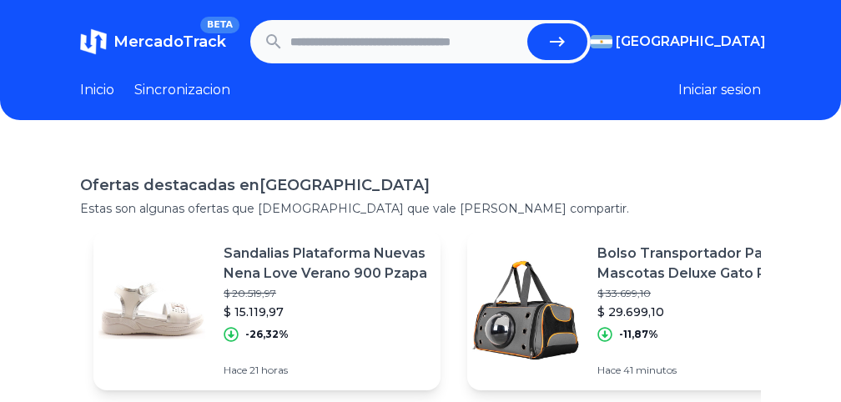 The image size is (841, 402). Describe the element at coordinates (97, 90) in the screenshot. I see `a: Inicio` at that location.